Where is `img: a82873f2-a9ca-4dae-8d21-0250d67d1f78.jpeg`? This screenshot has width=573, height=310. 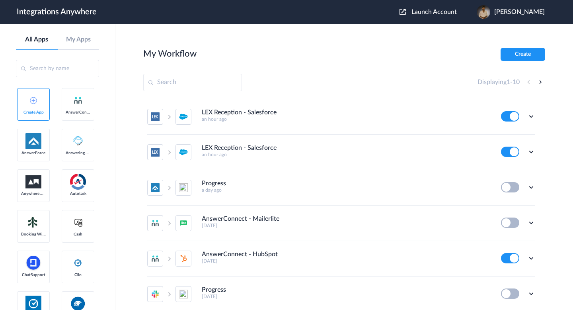
img: a82873f2-a9ca-4dae-8d21-0250d67d1f78.jpeg is located at coordinates (484, 12).